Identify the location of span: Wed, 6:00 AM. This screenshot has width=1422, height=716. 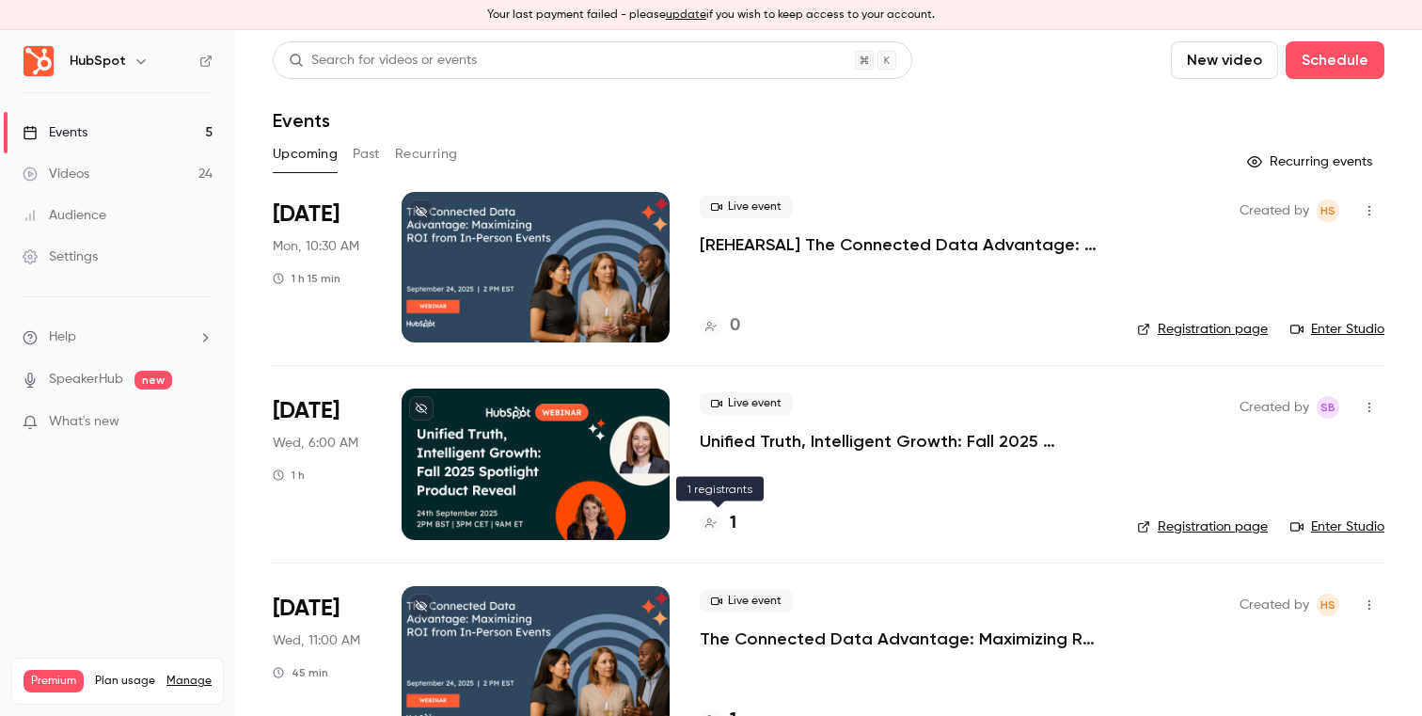
(315, 443).